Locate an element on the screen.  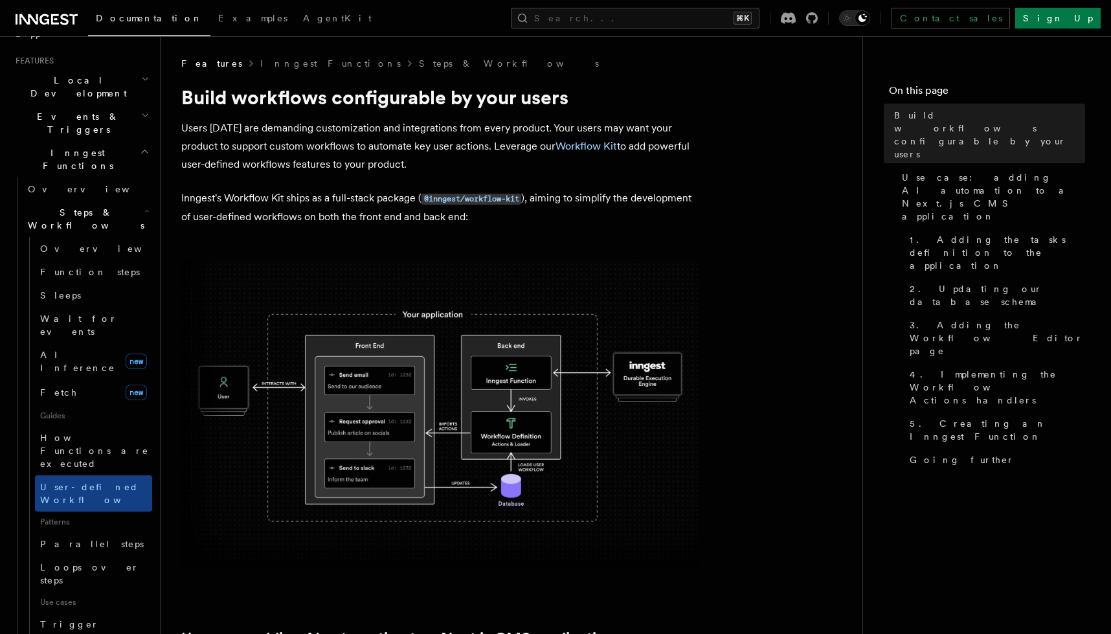
span: Use case: adding AI automation to a Next.js CMS application is located at coordinates (993, 197).